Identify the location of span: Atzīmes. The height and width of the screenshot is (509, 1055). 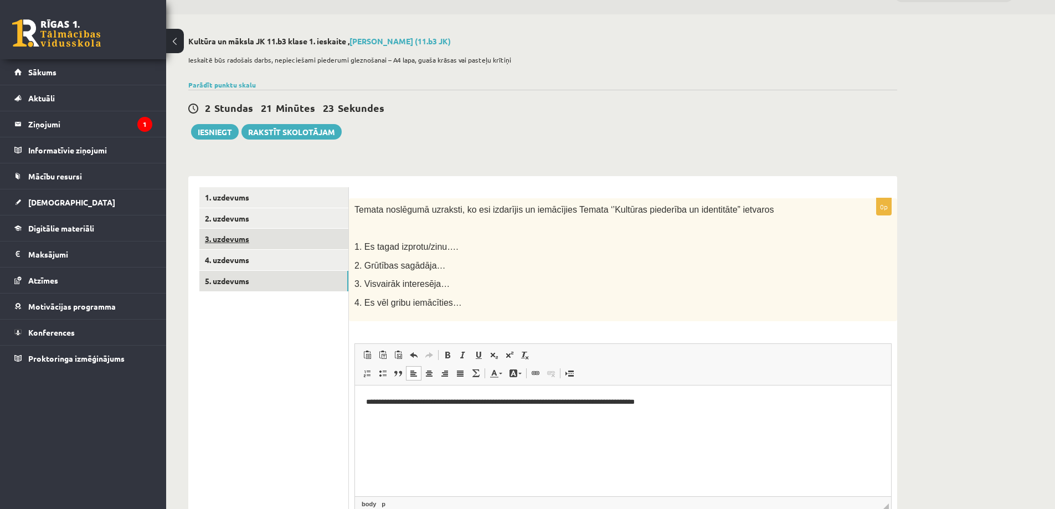
(43, 280).